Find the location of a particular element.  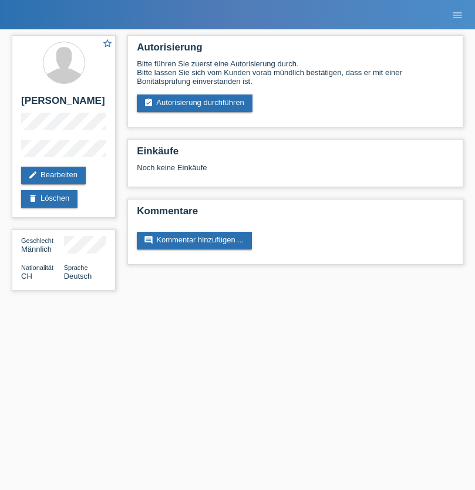

h2: Einkäufe is located at coordinates (295, 154).